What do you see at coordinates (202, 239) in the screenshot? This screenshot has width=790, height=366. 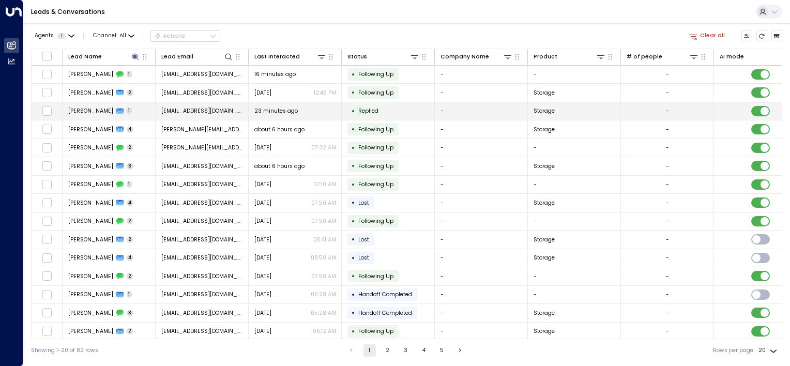 I see `span: d_cahill_oz@hotmail.com` at bounding box center [202, 239].